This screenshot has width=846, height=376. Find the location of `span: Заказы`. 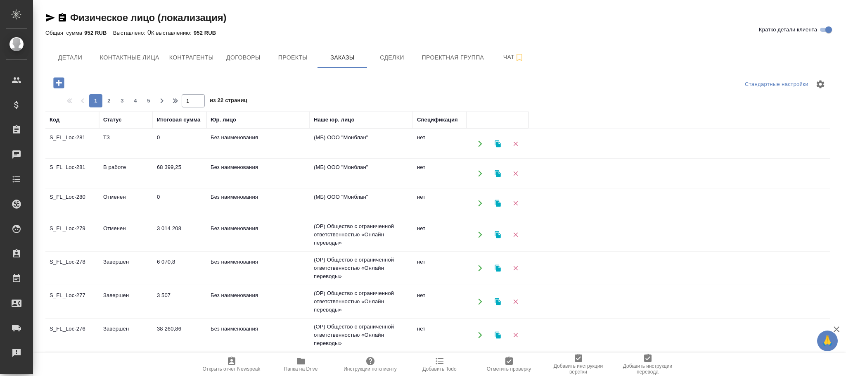

span: Заказы is located at coordinates (342, 57).